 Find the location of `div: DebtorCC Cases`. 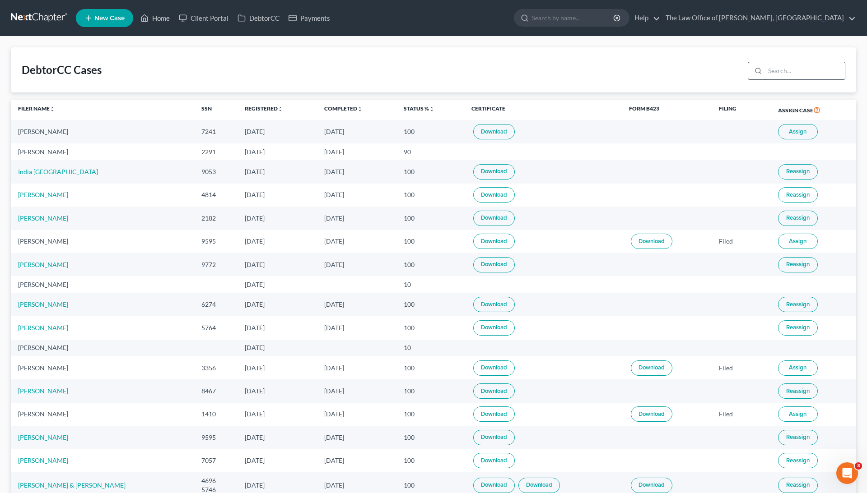

div: DebtorCC Cases is located at coordinates (61, 70).